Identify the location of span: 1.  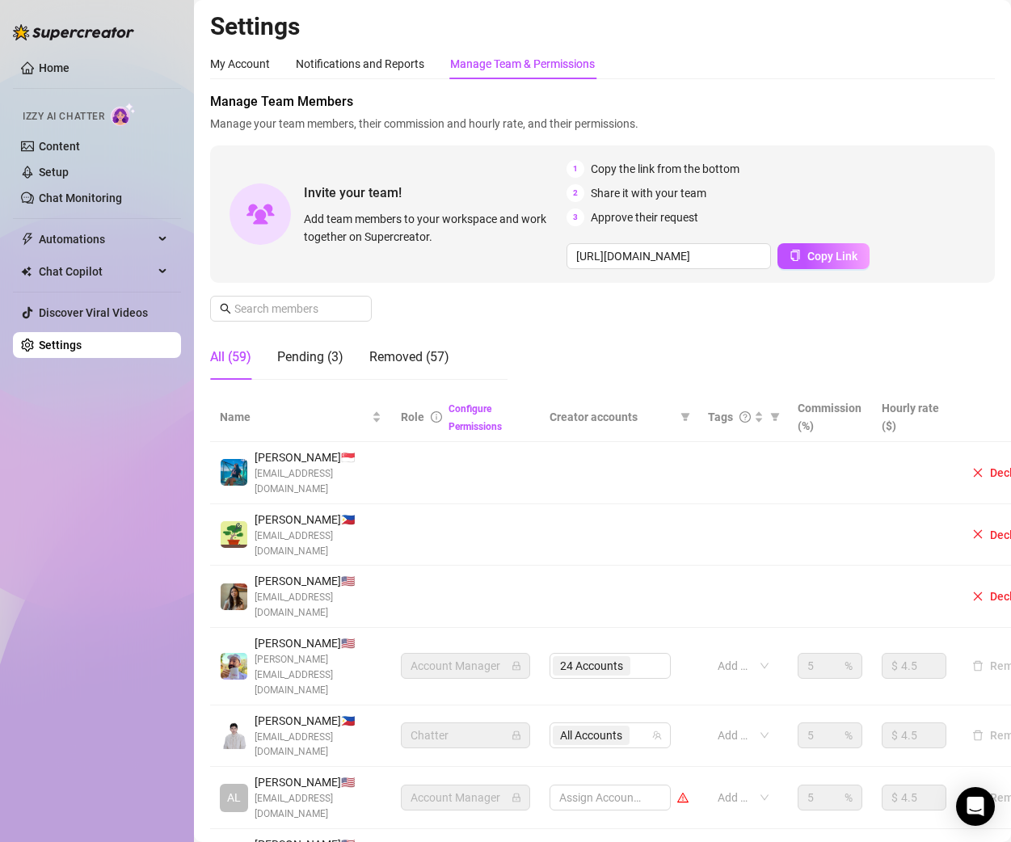
(575, 169).